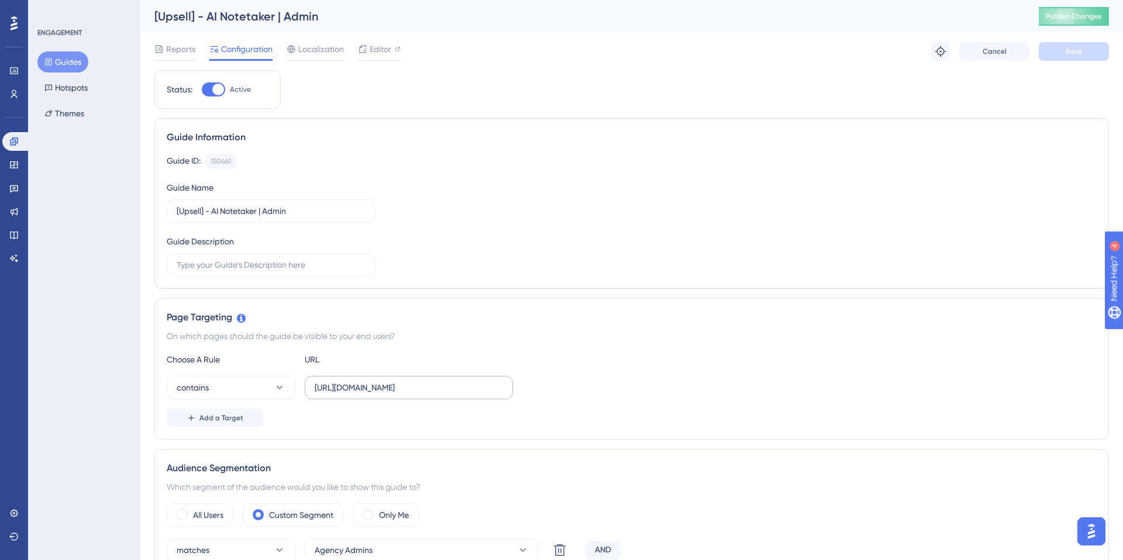  What do you see at coordinates (215, 418) in the screenshot?
I see `button: Add a Target` at bounding box center [215, 418].